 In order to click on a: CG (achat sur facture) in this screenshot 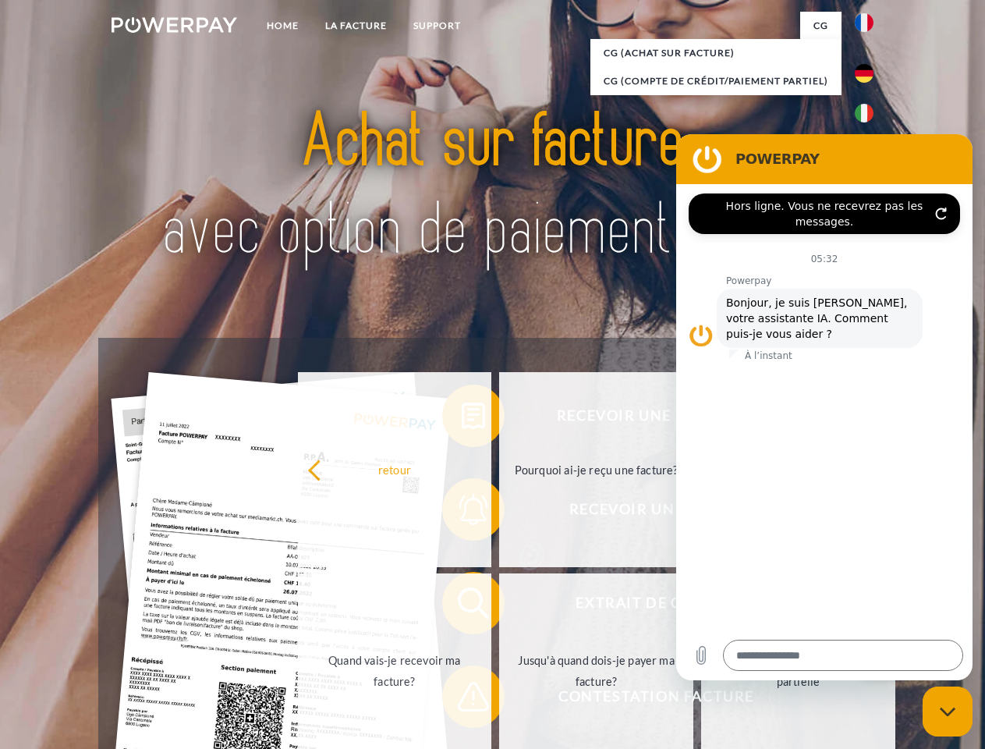, I will do `click(716, 53)`.